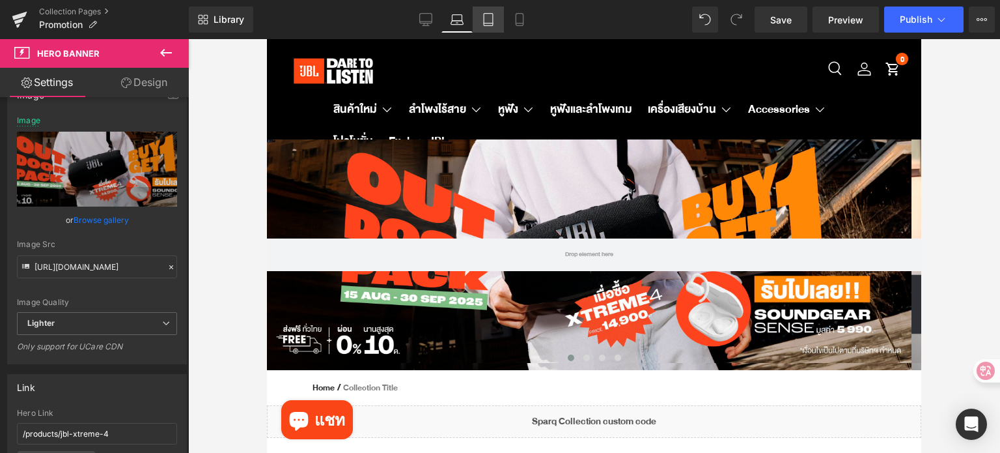  What do you see at coordinates (41, 322) in the screenshot?
I see `b: Lighter` at bounding box center [41, 322].